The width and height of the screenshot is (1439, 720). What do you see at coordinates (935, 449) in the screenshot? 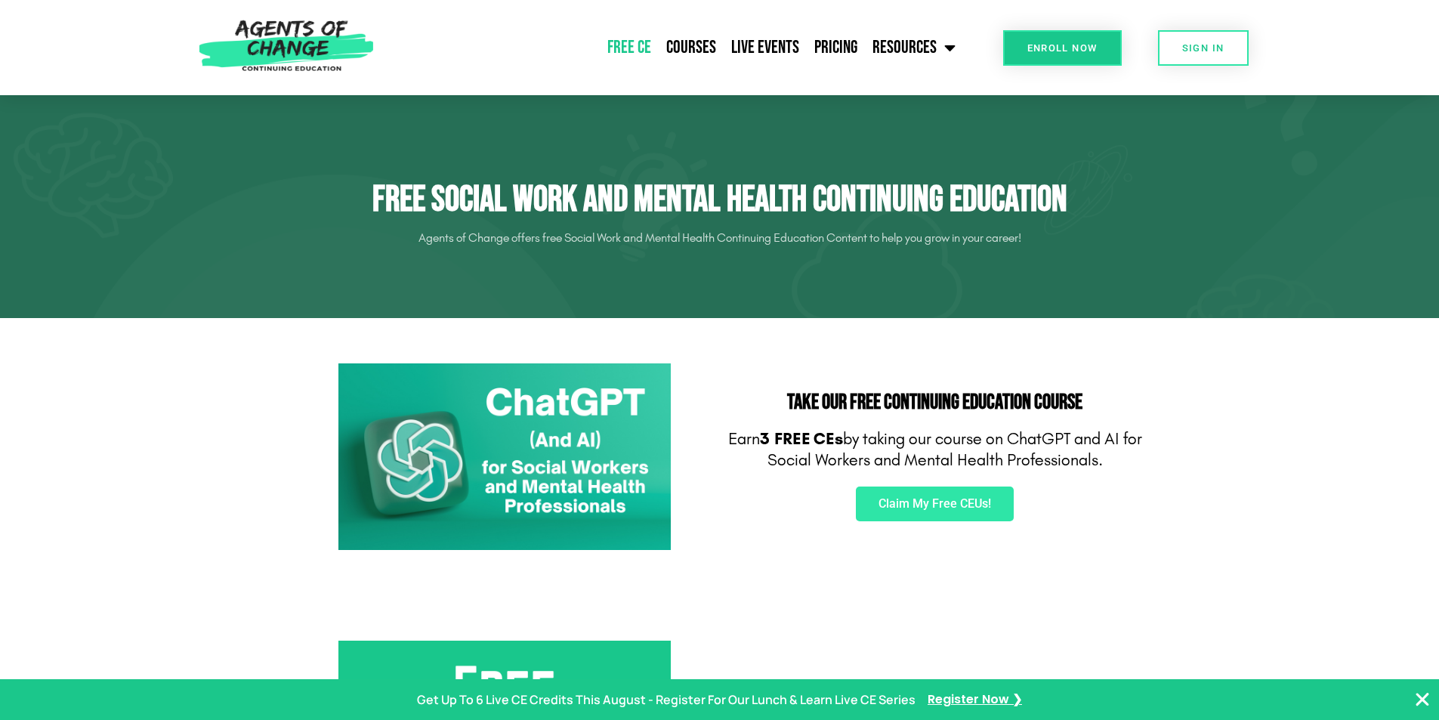
I see `p: Earn by taking our course on ChatGPT and AI for Social Workers and Mental Health Professionals.` at bounding box center [935, 449].